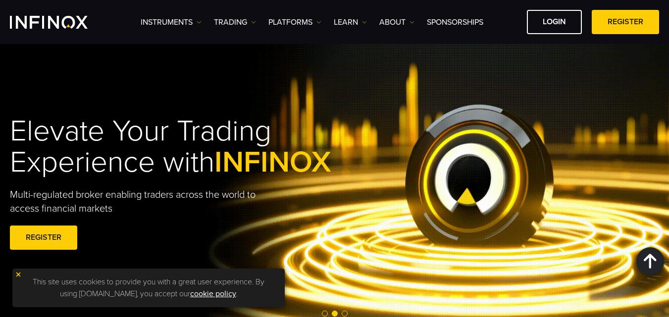  I want to click on a: cookie policy, so click(213, 294).